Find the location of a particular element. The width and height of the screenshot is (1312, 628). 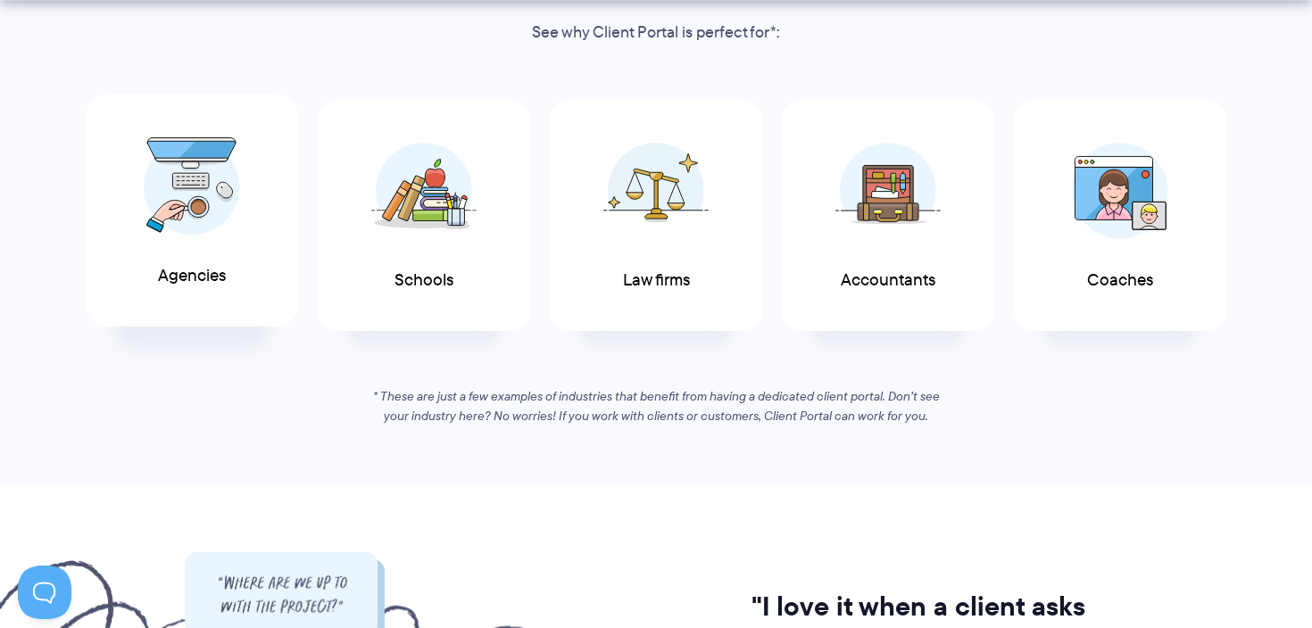

span: Coaches is located at coordinates (1120, 280).